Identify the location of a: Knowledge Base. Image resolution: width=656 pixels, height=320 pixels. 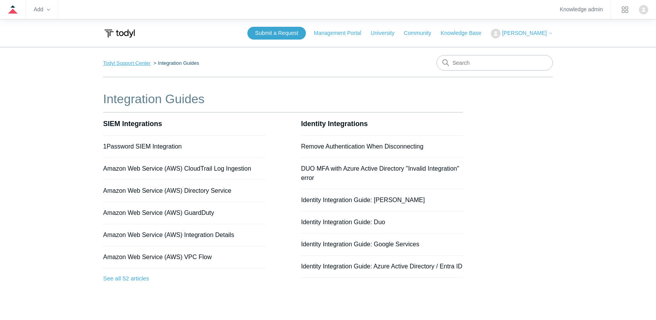
(465, 33).